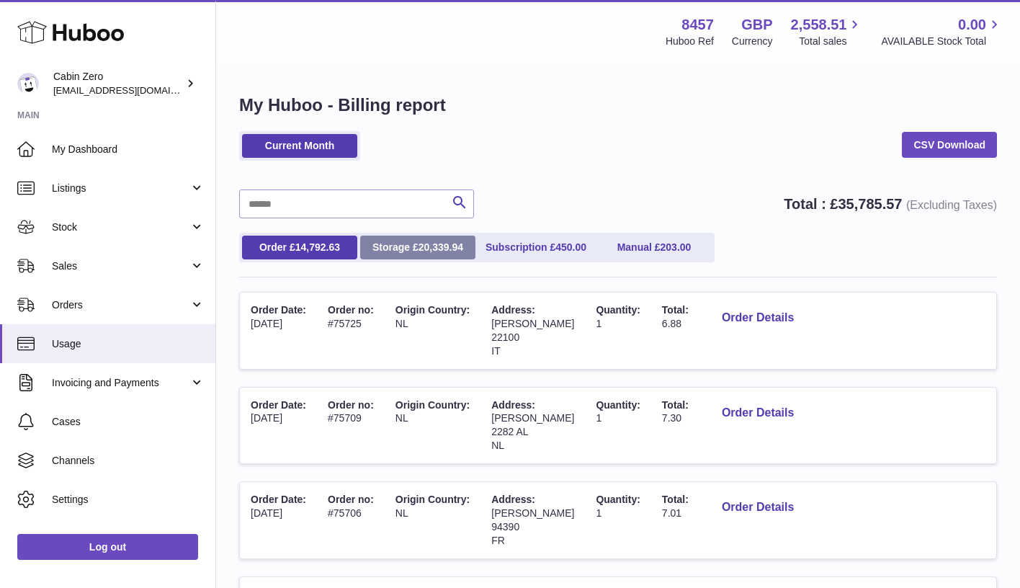 The height and width of the screenshot is (588, 1020). What do you see at coordinates (952, 205) in the screenshot?
I see `span: (Excluding Taxes)` at bounding box center [952, 205].